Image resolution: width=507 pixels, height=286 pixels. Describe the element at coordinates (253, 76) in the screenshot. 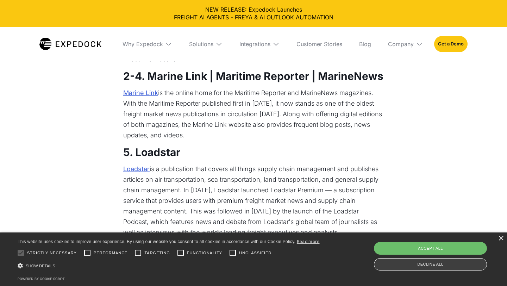

I see `strong: 2-4. Marine Link | Maritime Reporter | MarineNews` at that location.